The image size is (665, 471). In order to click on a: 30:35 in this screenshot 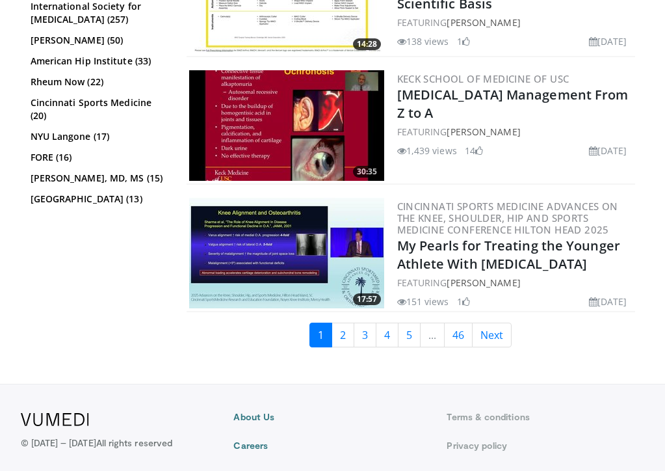, I will do `click(287, 125)`.